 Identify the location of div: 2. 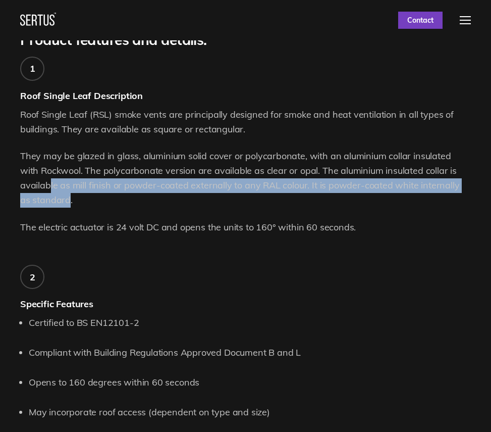
(32, 277).